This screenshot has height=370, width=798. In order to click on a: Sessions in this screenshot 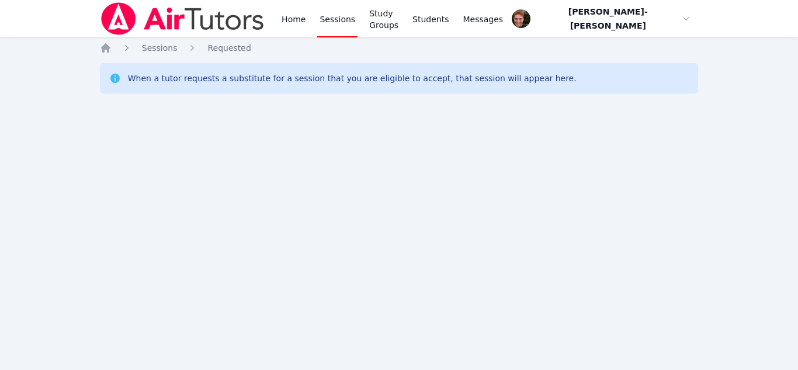, I will do `click(160, 48)`.